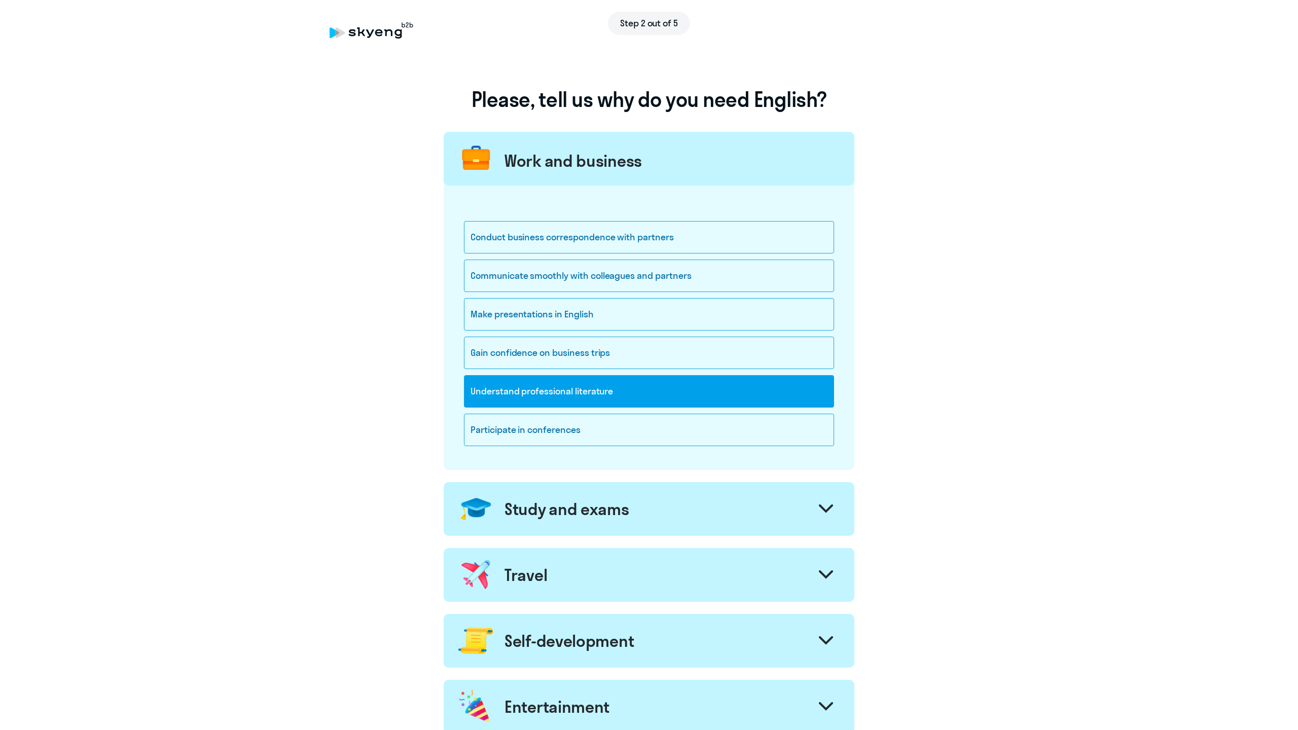 The width and height of the screenshot is (1298, 730). I want to click on span: Step 2 out of 5, so click(649, 23).